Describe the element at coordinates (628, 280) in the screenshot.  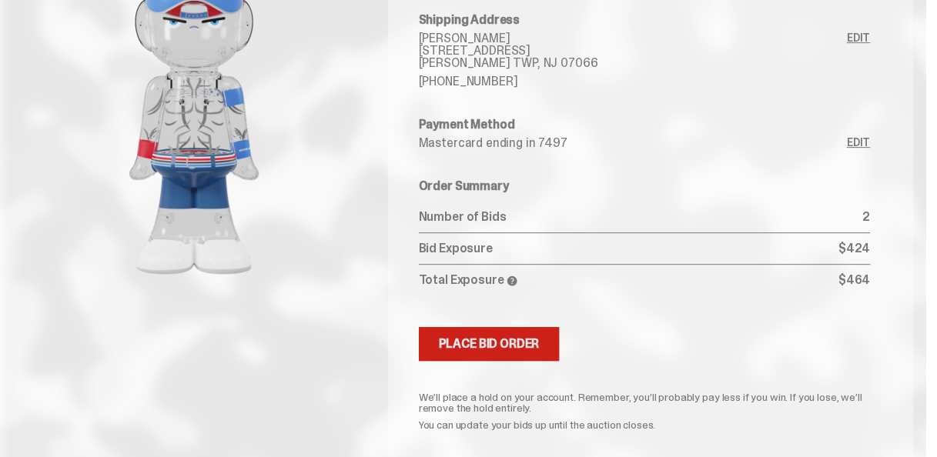
I see `p: Total Exposure` at that location.